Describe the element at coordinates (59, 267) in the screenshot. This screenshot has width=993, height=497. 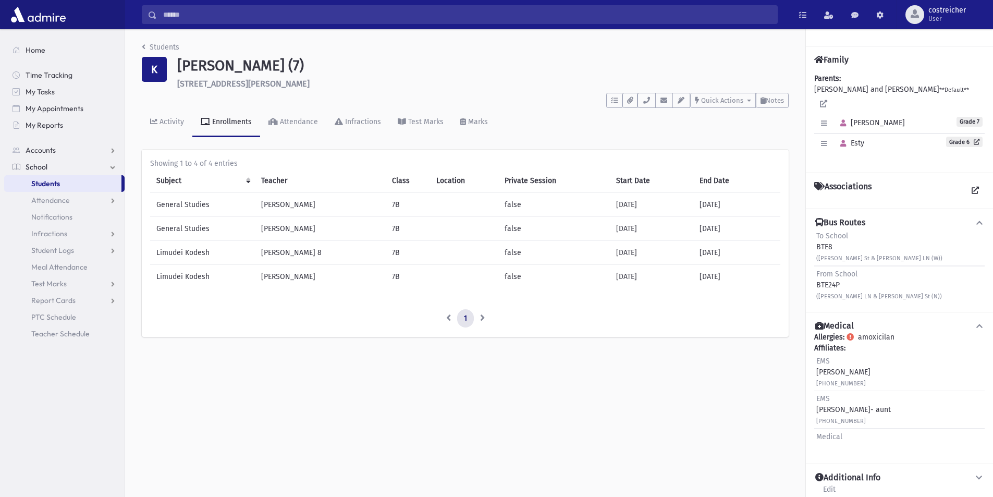
I see `span: Meal Attendance` at that location.